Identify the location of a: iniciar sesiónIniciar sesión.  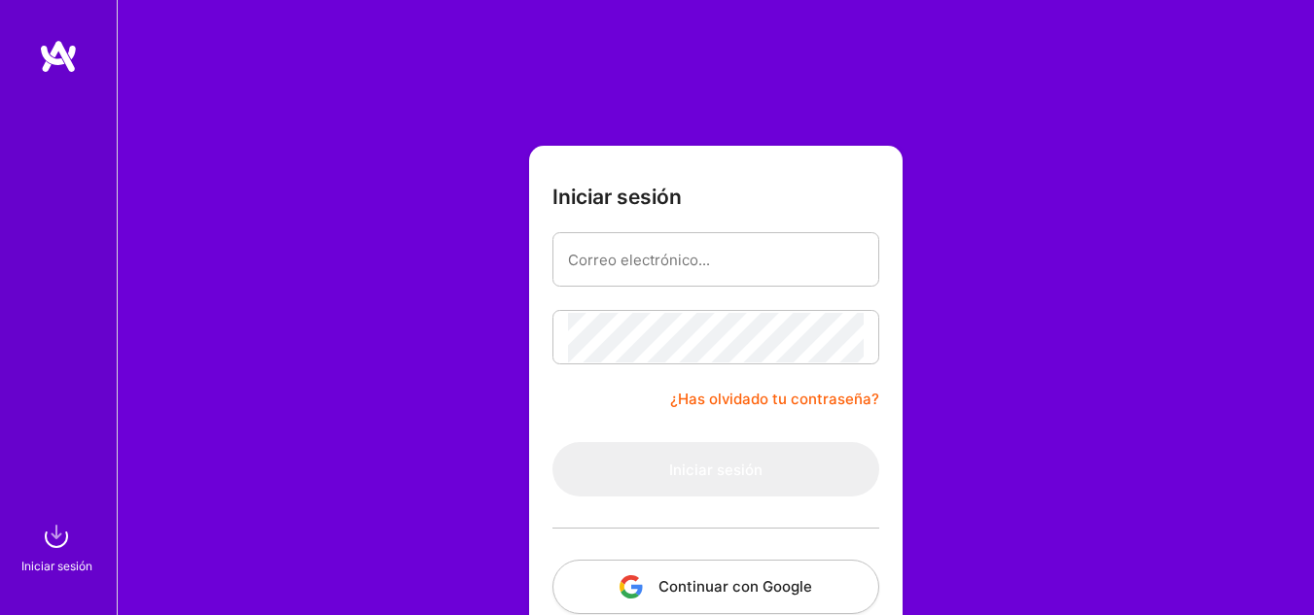
(58, 546).